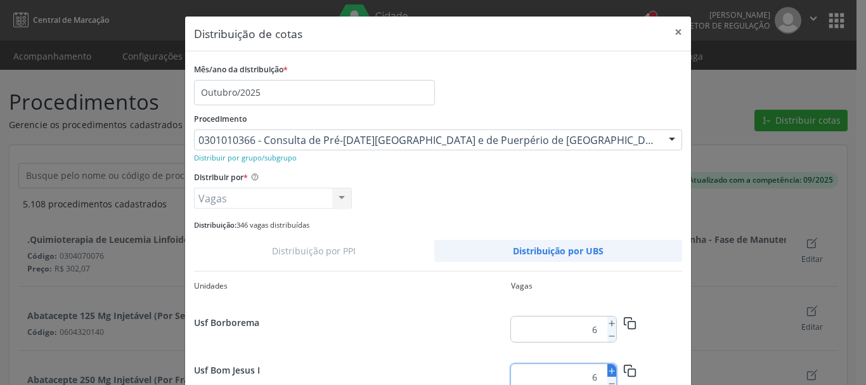  What do you see at coordinates (245, 157) in the screenshot?
I see `a: Distribuir por grupo/subgrupo` at bounding box center [245, 157].